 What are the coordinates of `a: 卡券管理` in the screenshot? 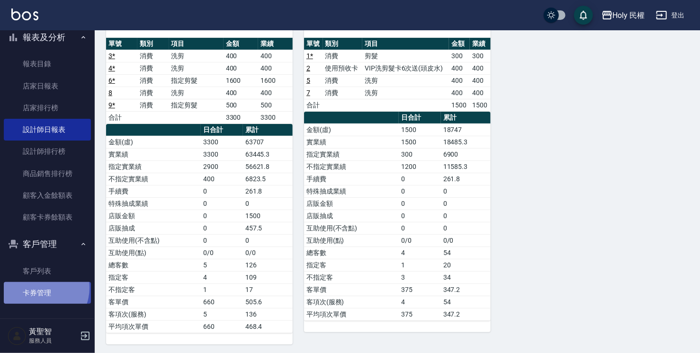 It's located at (47, 293).